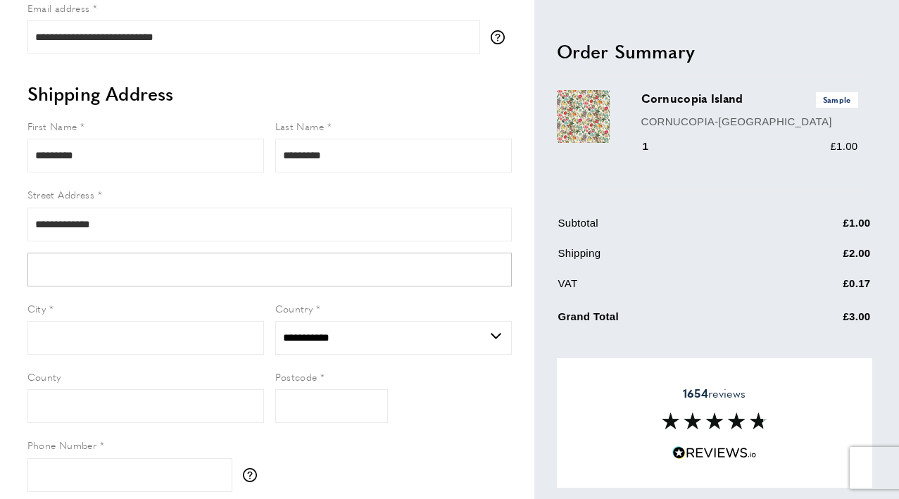 This screenshot has width=899, height=499. Describe the element at coordinates (665, 289) in the screenshot. I see `td: VAT` at that location.